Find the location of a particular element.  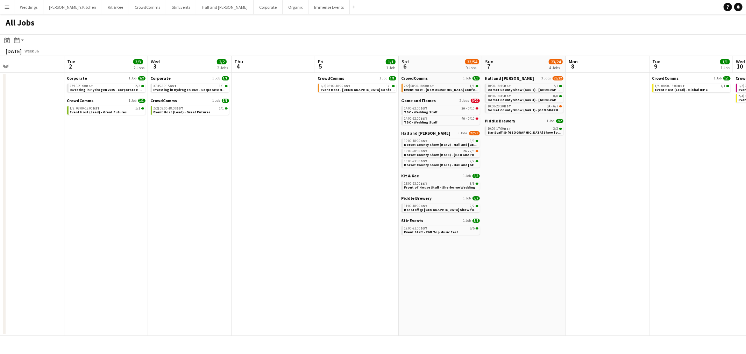

div: 4 Jobs is located at coordinates (556, 67).